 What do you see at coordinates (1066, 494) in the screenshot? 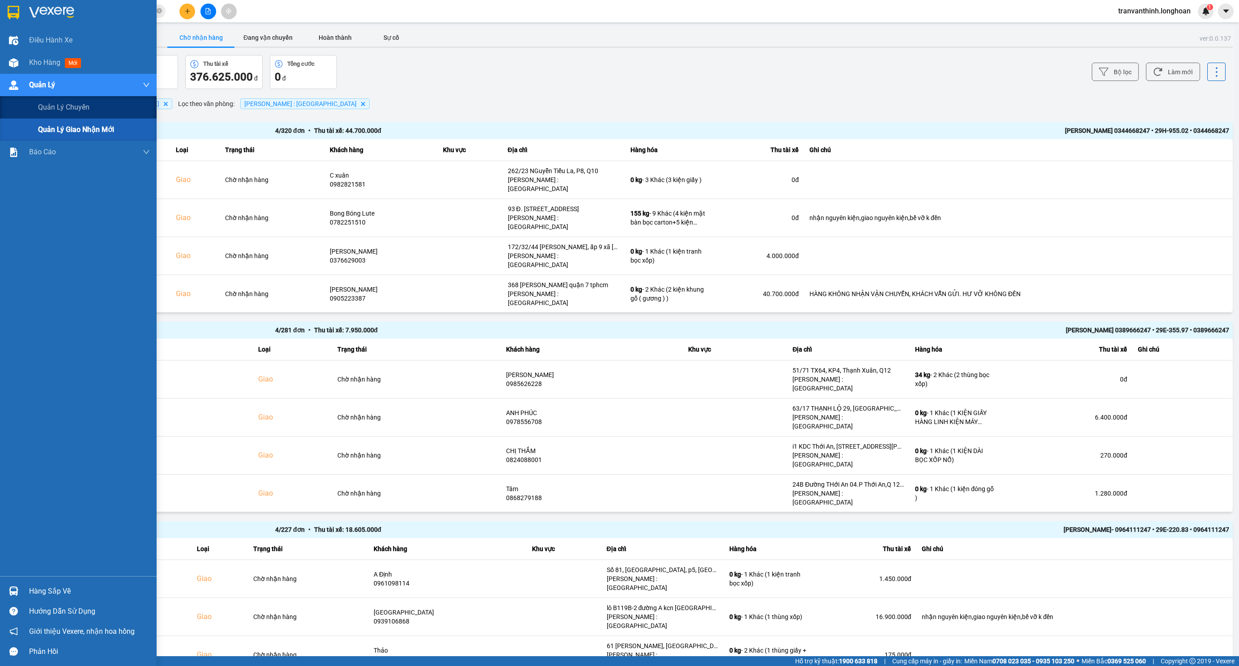
I see `div: 1.280.000 đ` at bounding box center [1066, 494].